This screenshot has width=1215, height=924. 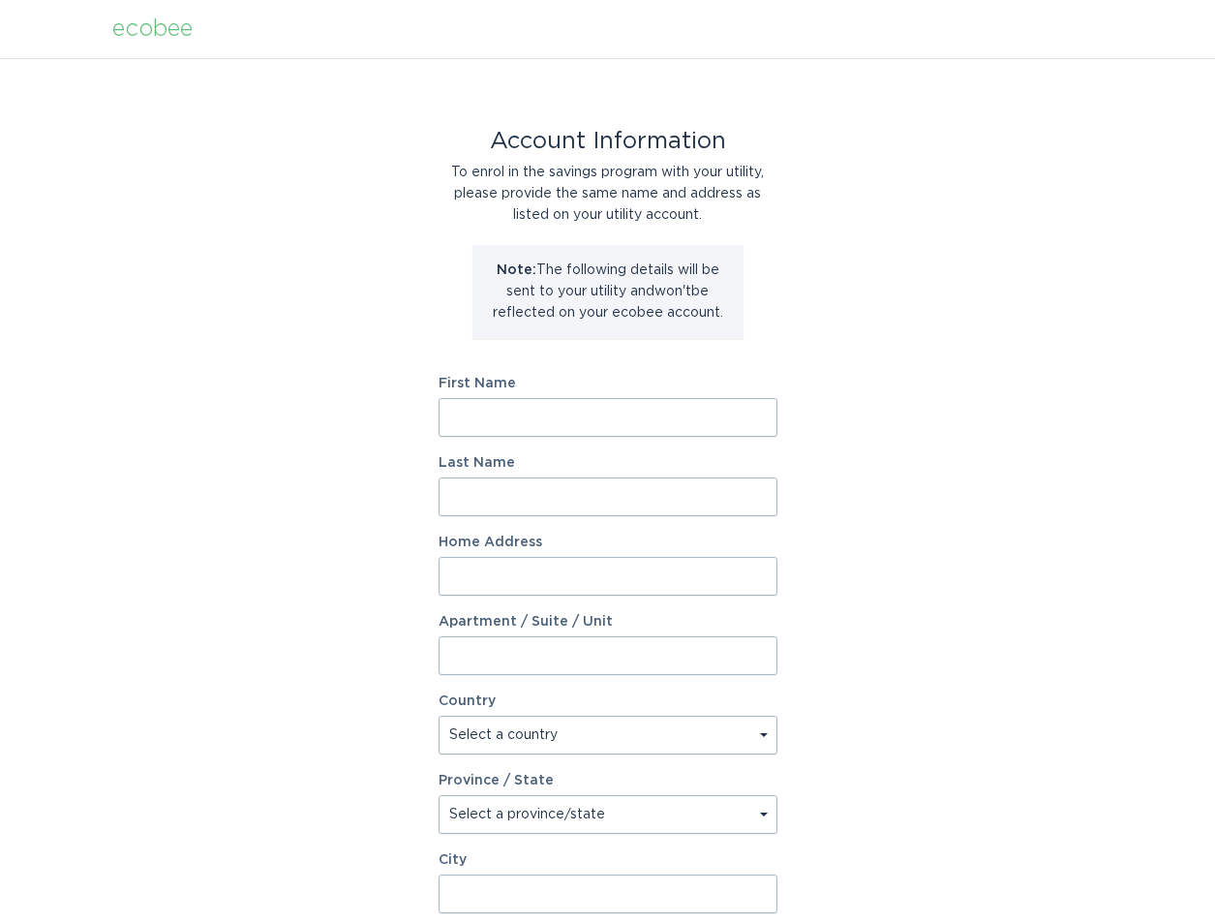 I want to click on label: Last Name, so click(x=608, y=463).